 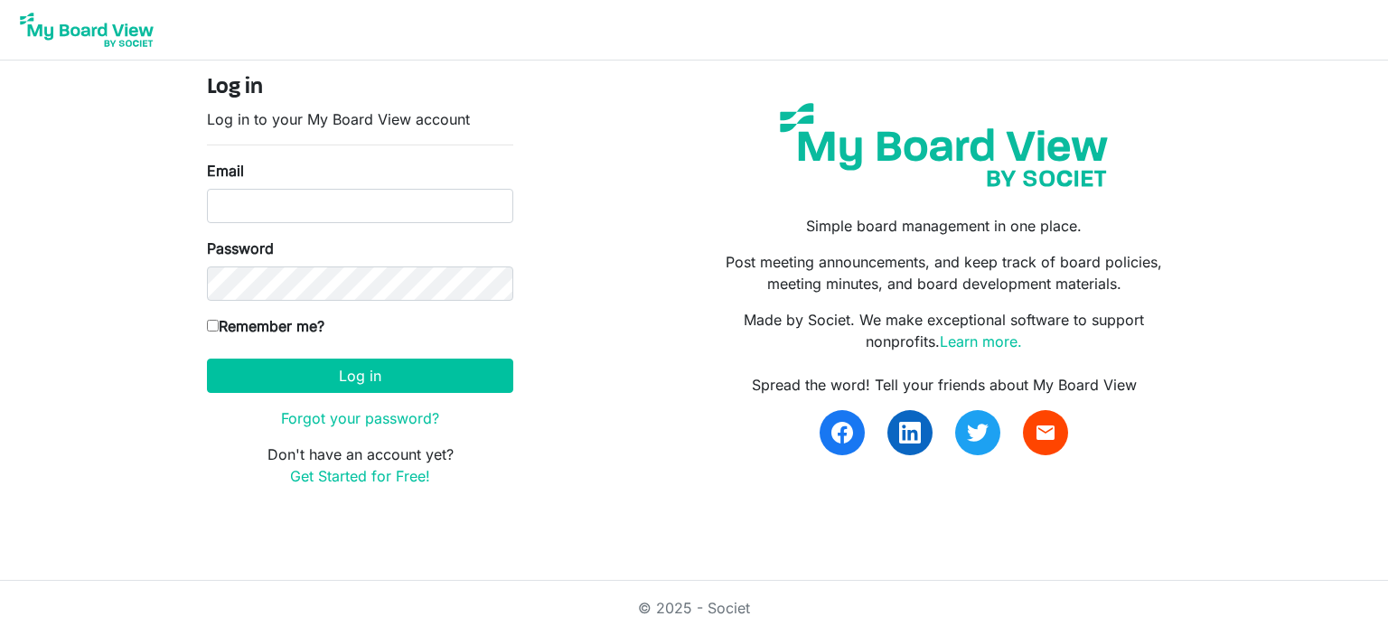 What do you see at coordinates (360, 465) in the screenshot?
I see `p: Don't have an account yet?` at bounding box center [360, 465].